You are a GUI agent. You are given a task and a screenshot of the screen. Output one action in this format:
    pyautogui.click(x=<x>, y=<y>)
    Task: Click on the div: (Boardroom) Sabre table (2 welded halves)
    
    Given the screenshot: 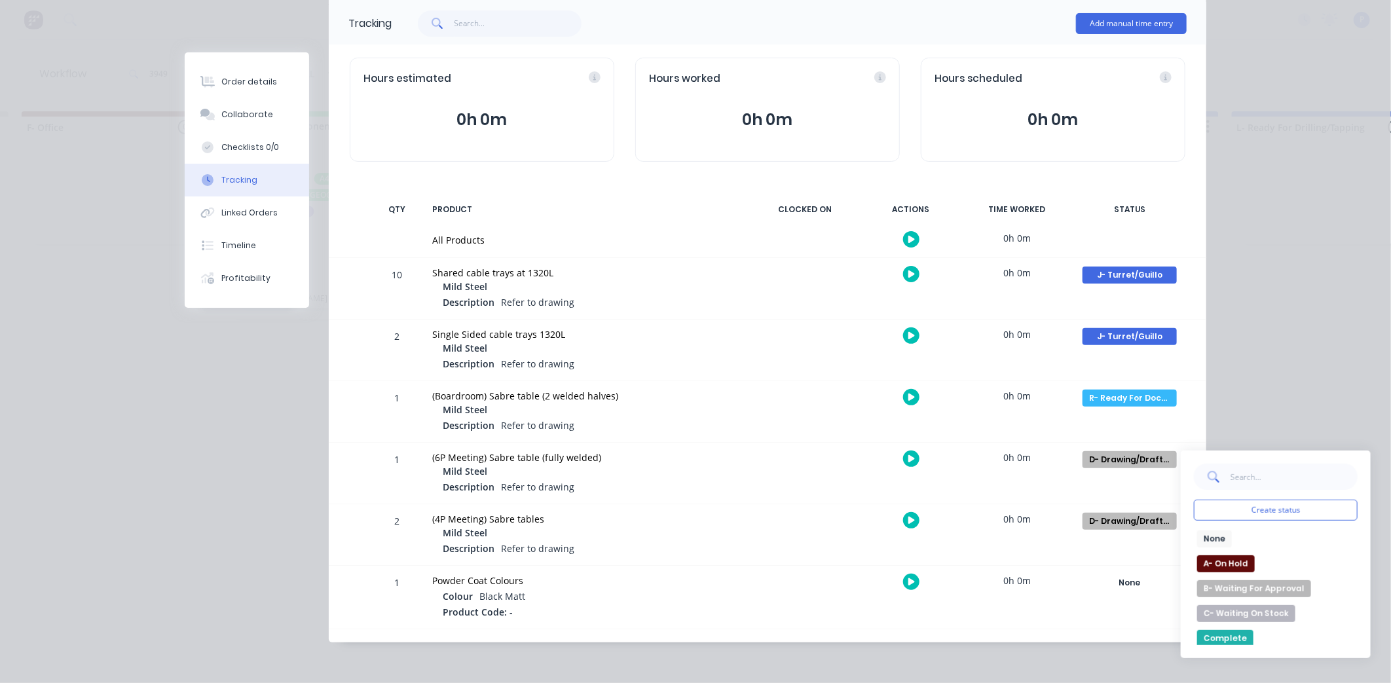 What is the action you would take?
    pyautogui.click(x=586, y=395)
    